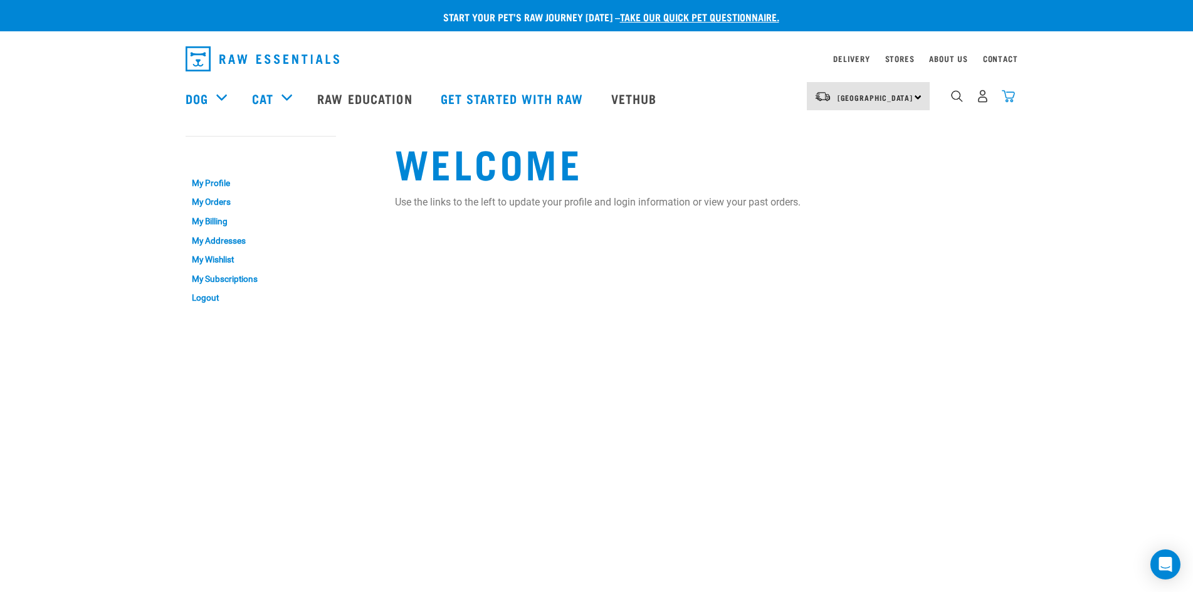  Describe the element at coordinates (261, 221) in the screenshot. I see `a: My Billing` at that location.